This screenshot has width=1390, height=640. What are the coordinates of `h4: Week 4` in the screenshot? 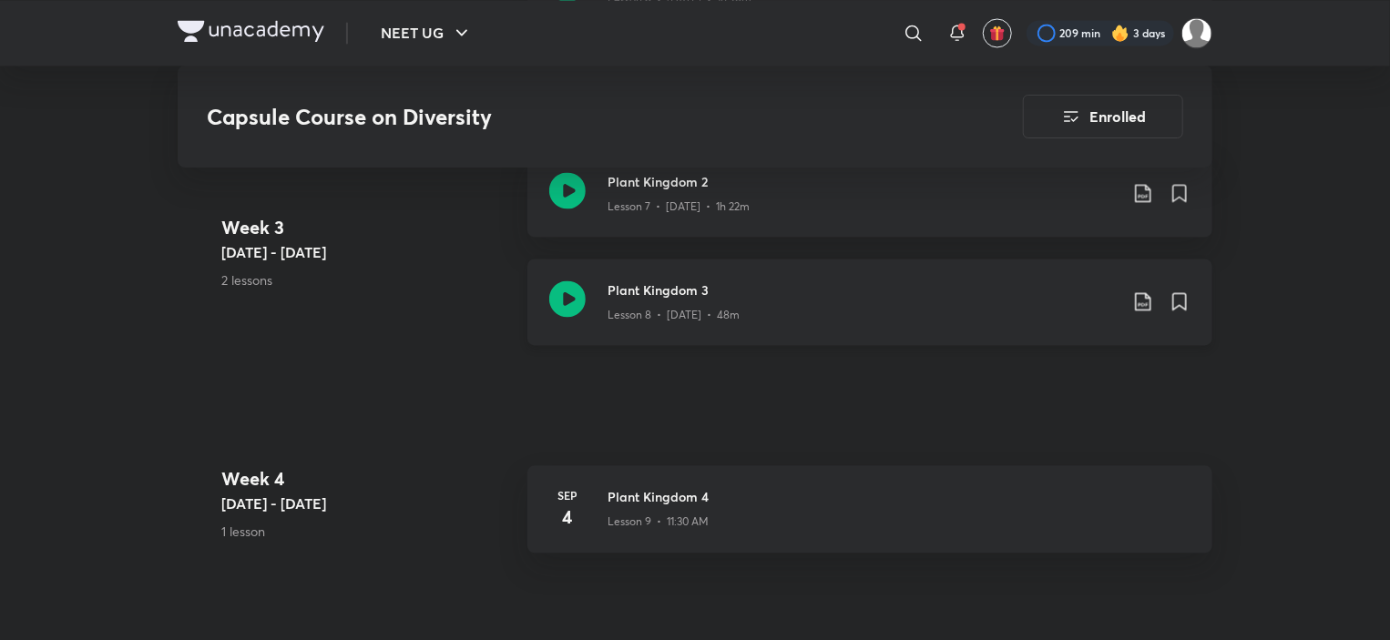 It's located at (367, 479).